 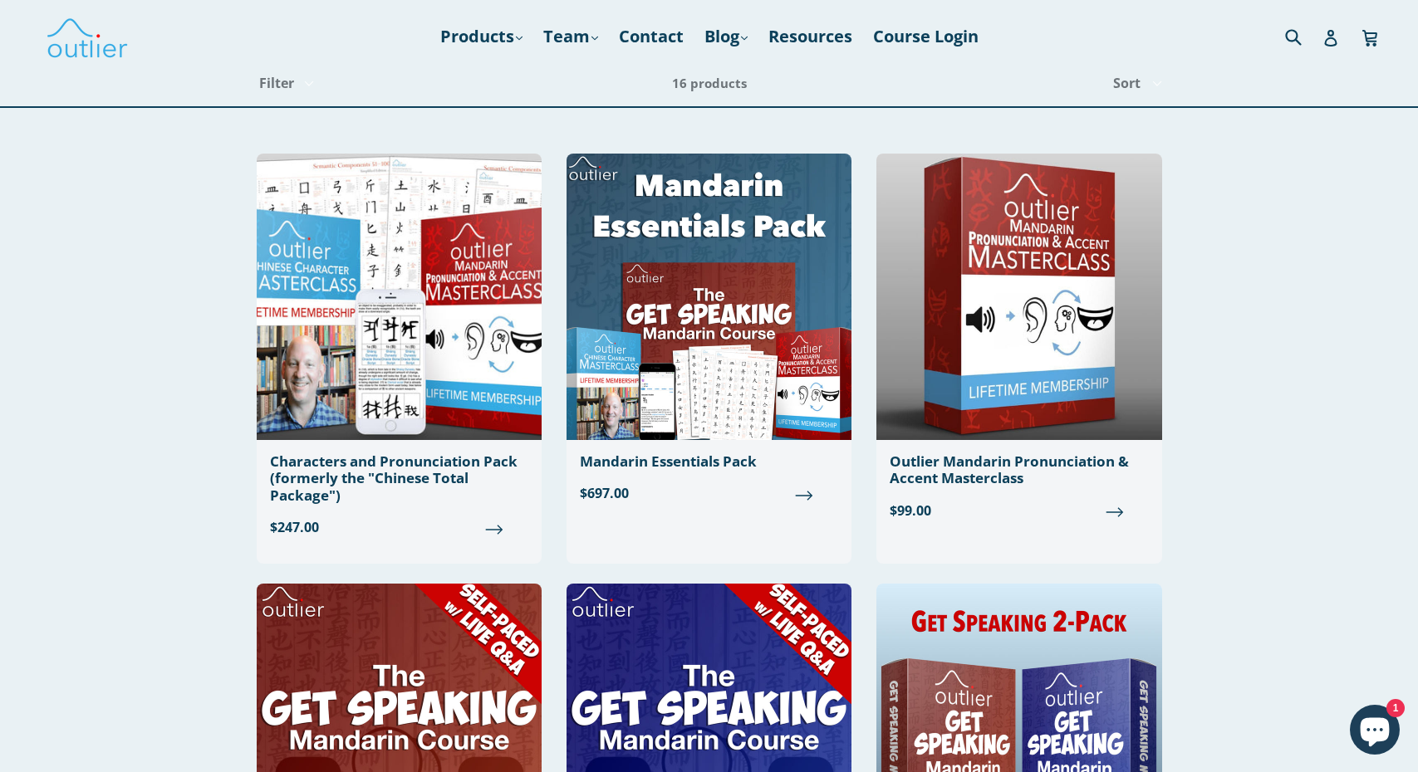 I want to click on div: Characters and Pronunciation Pack (formerly the "Chinese Total Package"), so click(x=399, y=478).